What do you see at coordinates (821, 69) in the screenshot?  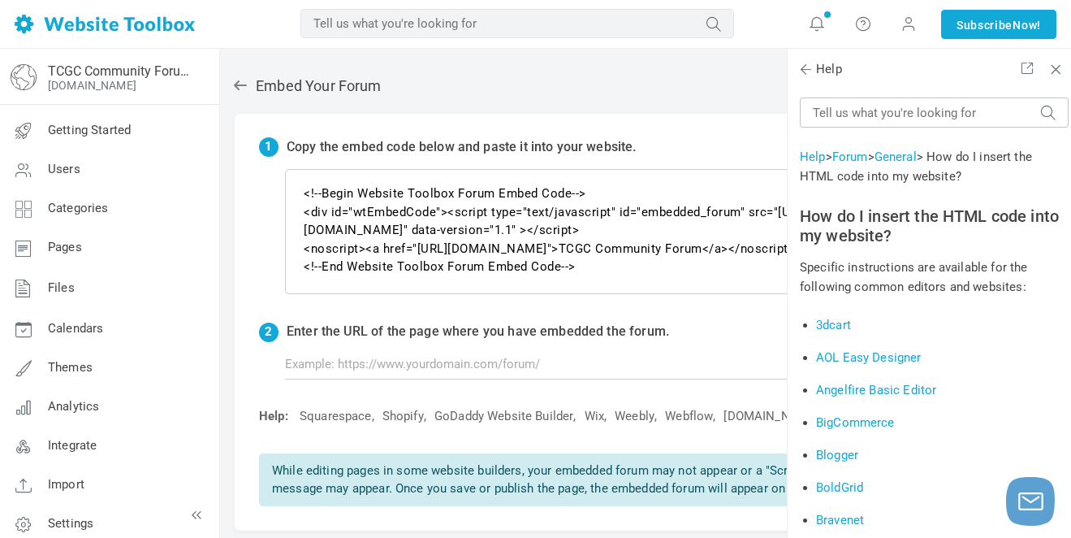 I see `span: Help` at bounding box center [821, 69].